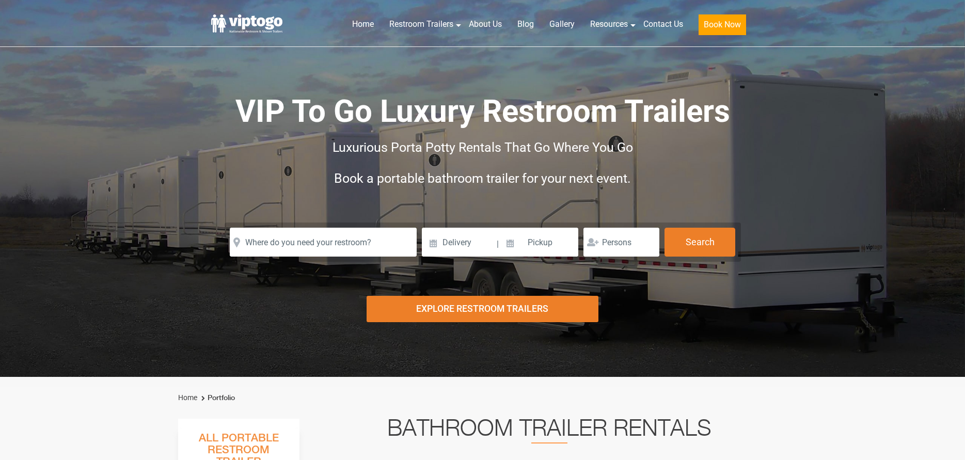 The width and height of the screenshot is (965, 460). Describe the element at coordinates (621, 242) in the screenshot. I see `input: Persons` at that location.